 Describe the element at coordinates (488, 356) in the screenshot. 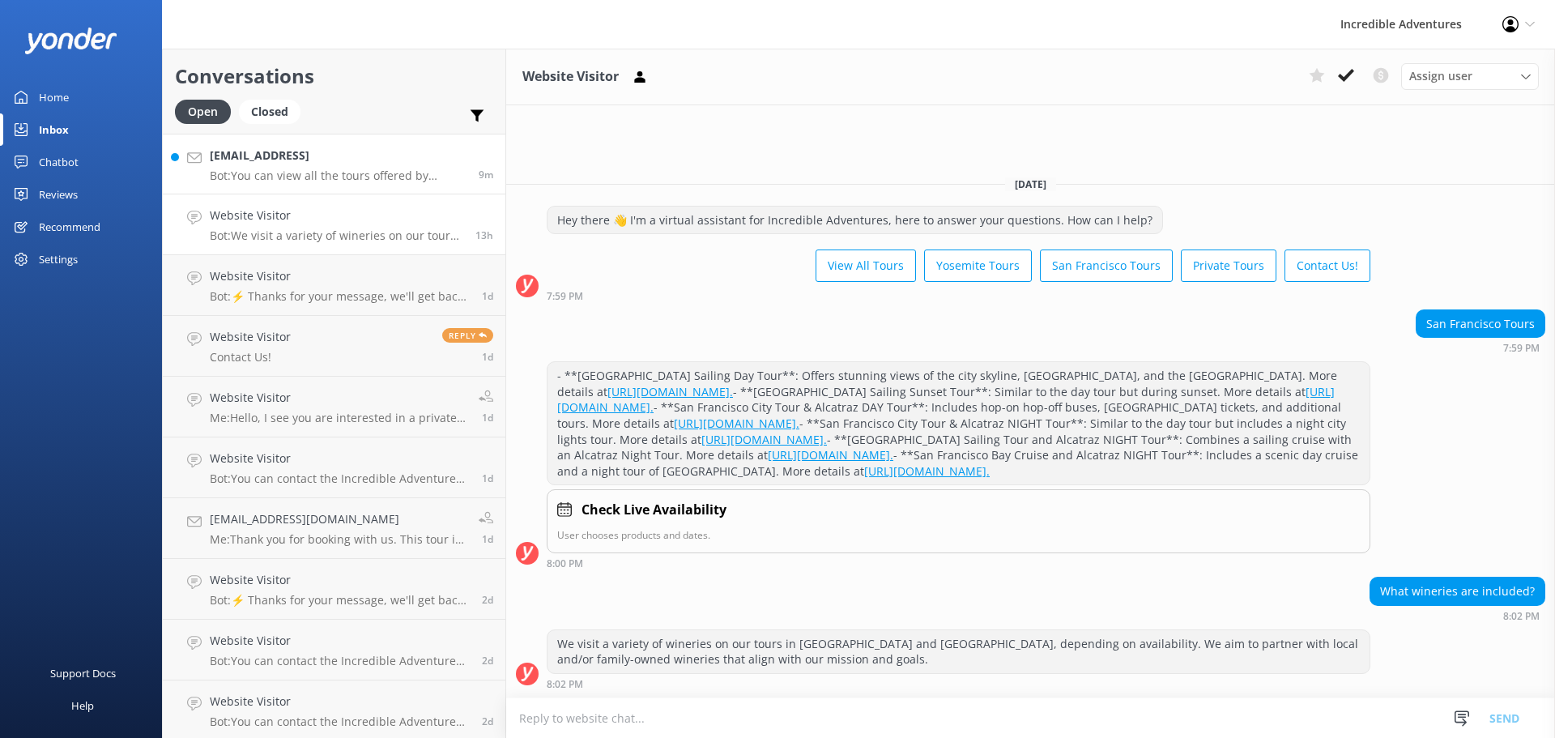

I see `span: Oct 02 2025 04:59pm (UTC -07:00) America/Los_Angeles` at that location.